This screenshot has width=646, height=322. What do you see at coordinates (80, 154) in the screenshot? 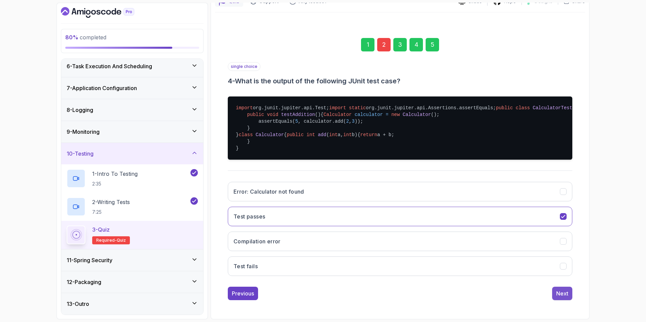
I see `h3: 10 - Testing` at bounding box center [80, 154].